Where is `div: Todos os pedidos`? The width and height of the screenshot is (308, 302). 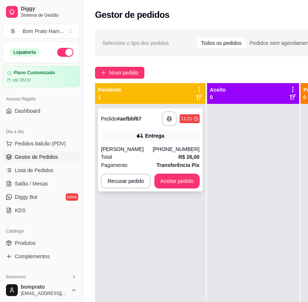 div: Todos os pedidos is located at coordinates (221, 43).